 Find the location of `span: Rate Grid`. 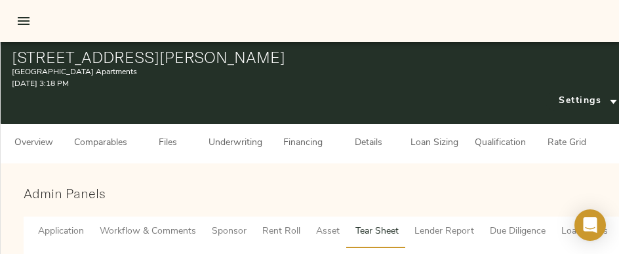

span: Rate Grid is located at coordinates (566, 143).